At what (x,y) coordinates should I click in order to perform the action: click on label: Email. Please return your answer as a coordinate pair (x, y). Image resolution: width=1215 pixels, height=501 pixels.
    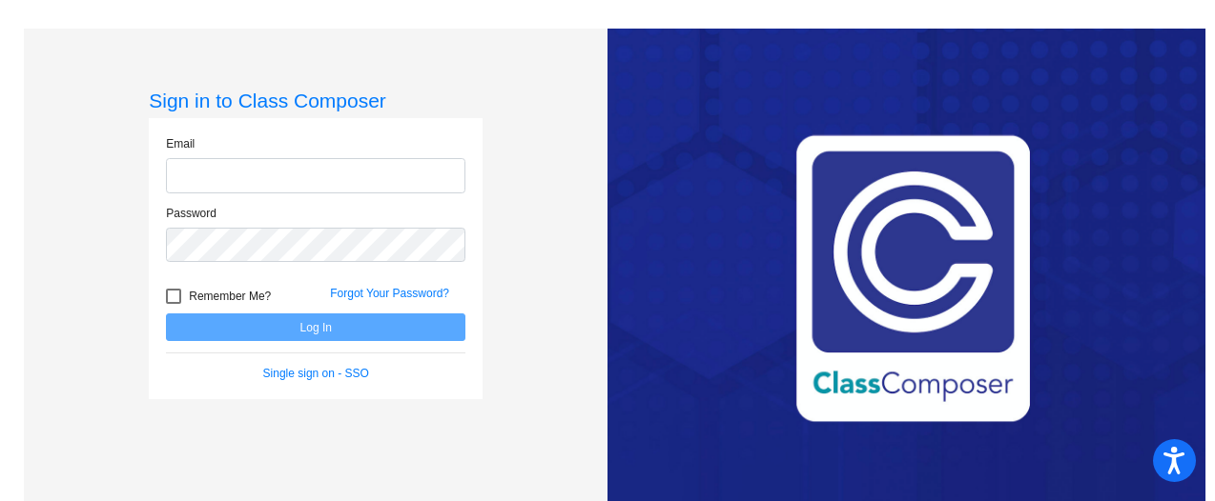
    Looking at the image, I should click on (180, 144).